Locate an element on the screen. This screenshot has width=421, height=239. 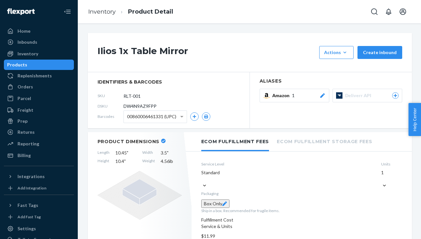
div: Integrations is located at coordinates (31, 177).